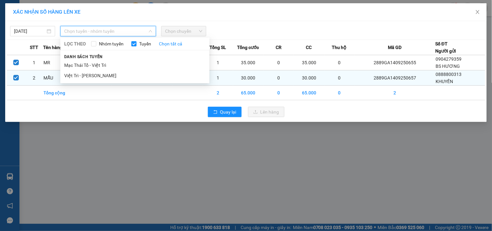 Image resolution: width=492 pixels, height=231 pixels. What do you see at coordinates (477, 12) in the screenshot?
I see `span: close` at bounding box center [477, 12].